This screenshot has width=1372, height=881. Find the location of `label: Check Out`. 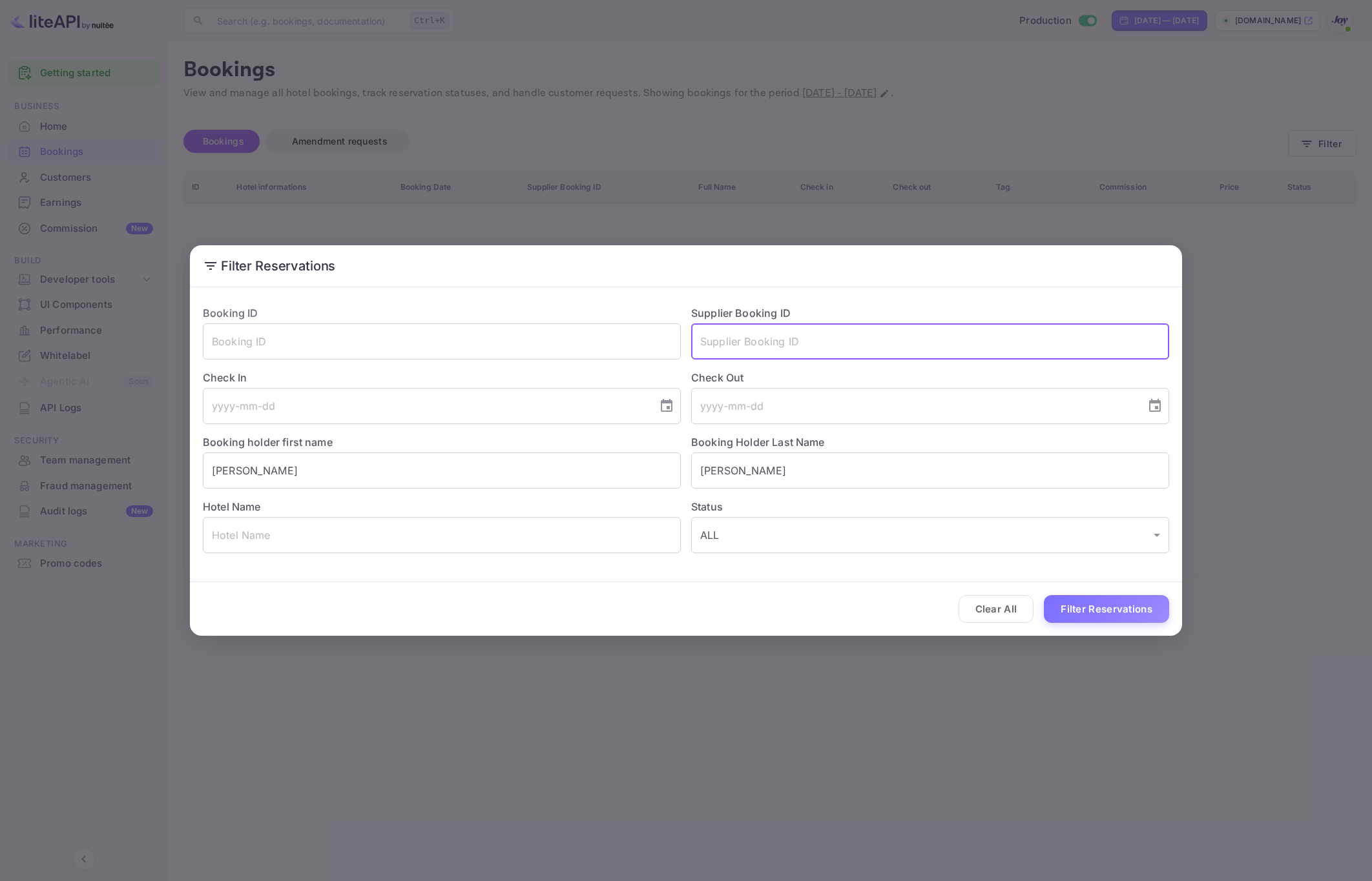

label: Check Out is located at coordinates (930, 378).